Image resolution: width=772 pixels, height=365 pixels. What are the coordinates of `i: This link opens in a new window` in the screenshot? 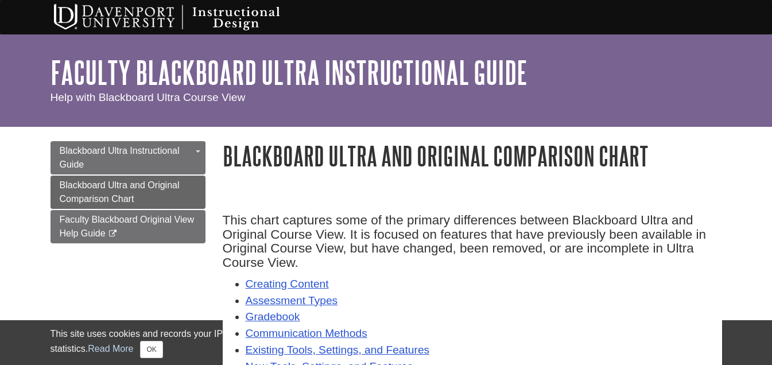 It's located at (113, 234).